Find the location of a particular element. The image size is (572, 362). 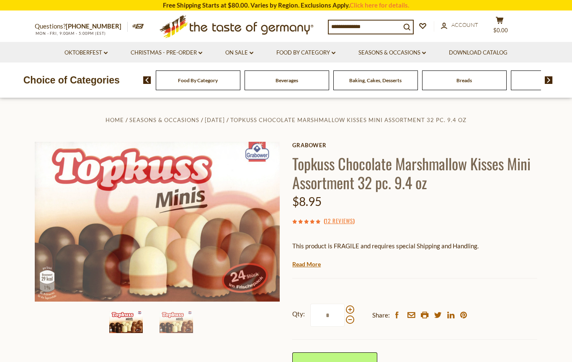

span: Seasons & Occasions is located at coordinates (164, 120).